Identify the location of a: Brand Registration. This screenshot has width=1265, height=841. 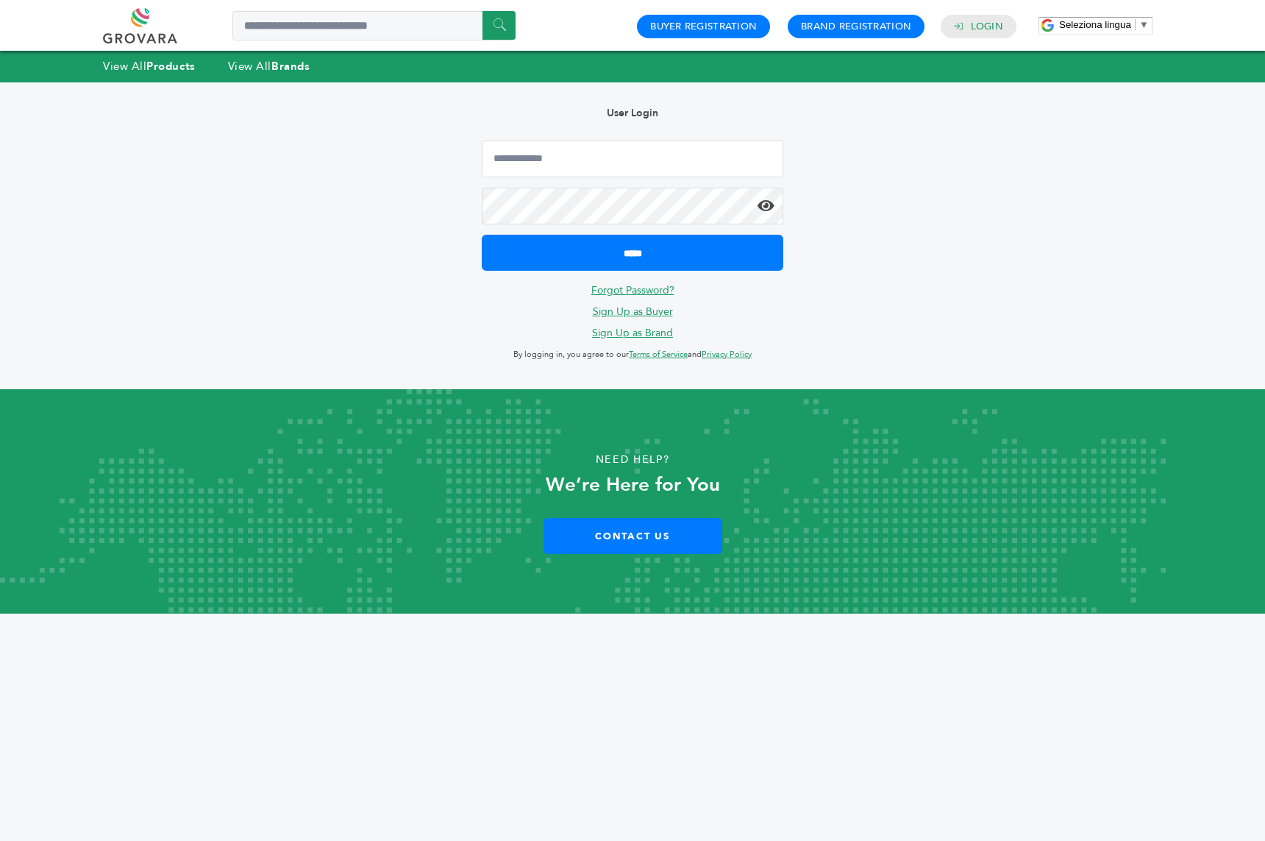
(856, 26).